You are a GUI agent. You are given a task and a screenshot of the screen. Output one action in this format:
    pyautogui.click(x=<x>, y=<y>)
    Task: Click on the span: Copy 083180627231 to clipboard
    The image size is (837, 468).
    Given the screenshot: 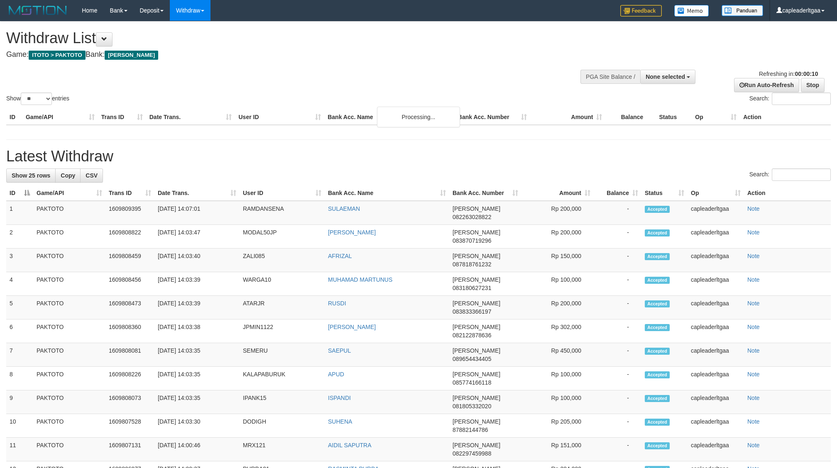 What is the action you would take?
    pyautogui.click(x=471, y=288)
    